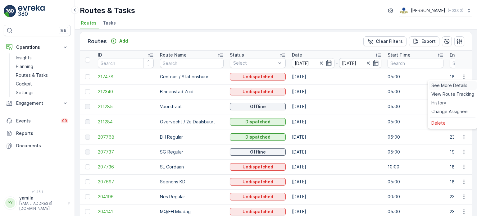  Describe the element at coordinates (453, 94) in the screenshot. I see `span: View Route Tracking` at that location.